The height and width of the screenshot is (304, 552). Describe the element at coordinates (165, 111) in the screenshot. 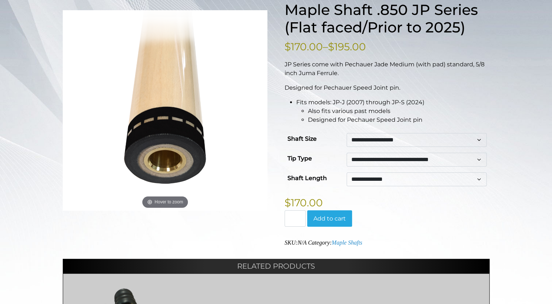

I see `a: Maple Shaft .850 JP Series Flat Faced (2001 to Present)Hover to zoom` at that location.